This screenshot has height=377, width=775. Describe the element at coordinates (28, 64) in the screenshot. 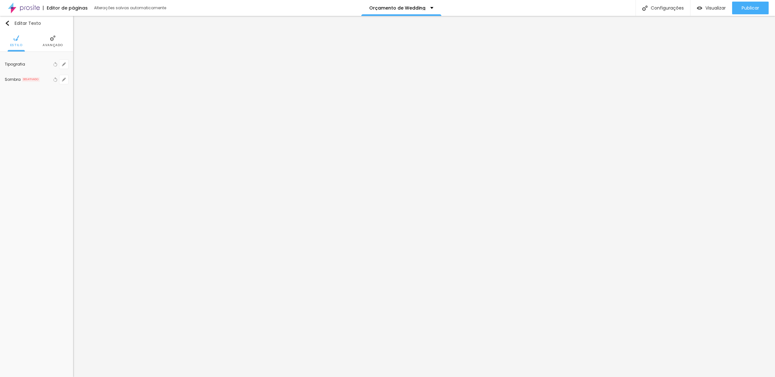

I see `div: Tipografia` at that location.